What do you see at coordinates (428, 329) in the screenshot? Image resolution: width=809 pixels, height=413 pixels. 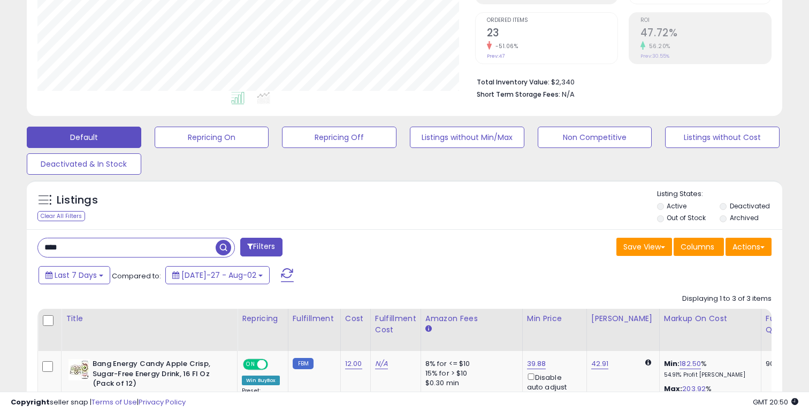 I see `small: Amazon Fees.` at bounding box center [428, 329].